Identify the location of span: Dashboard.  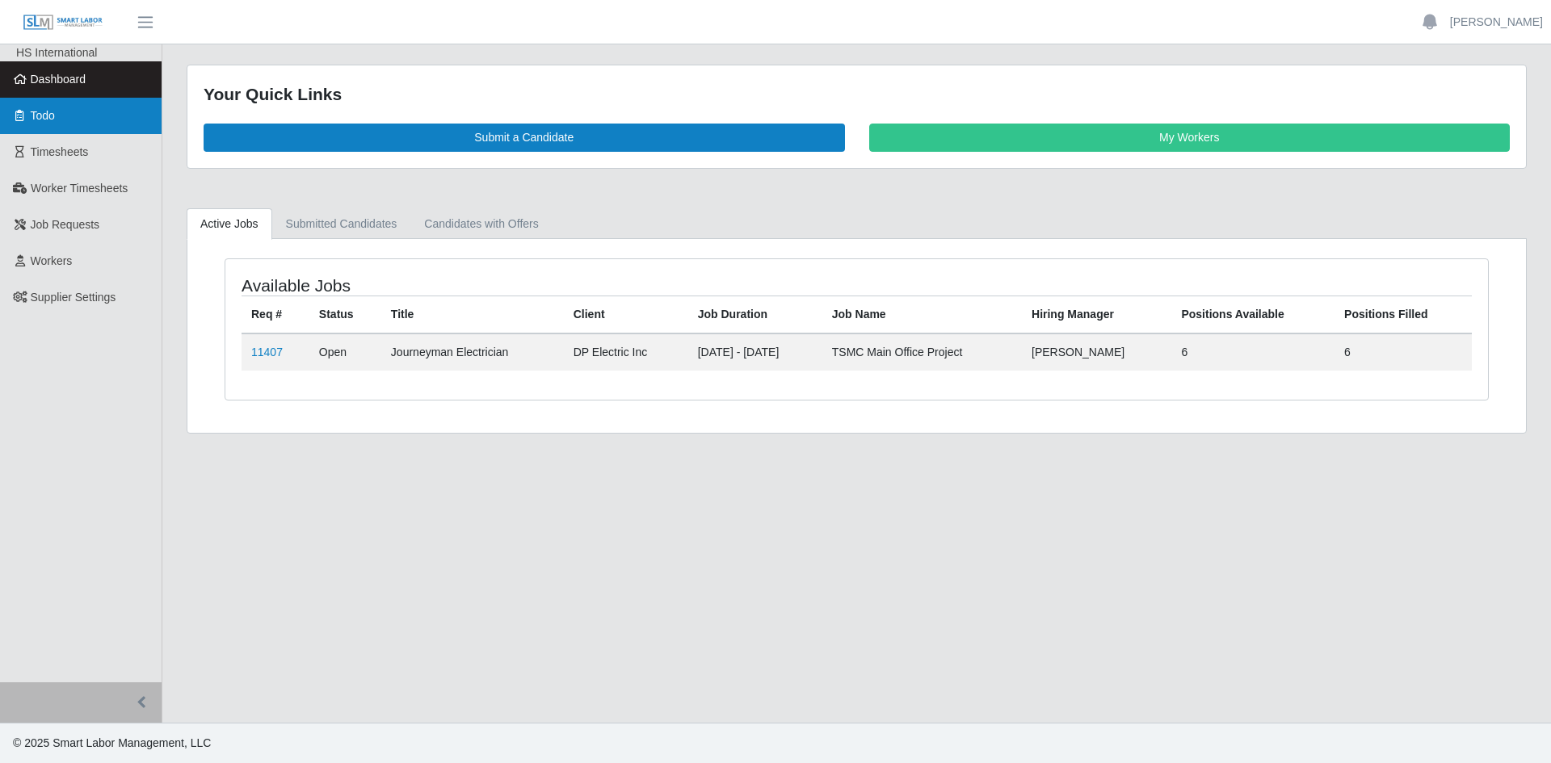
(58, 79).